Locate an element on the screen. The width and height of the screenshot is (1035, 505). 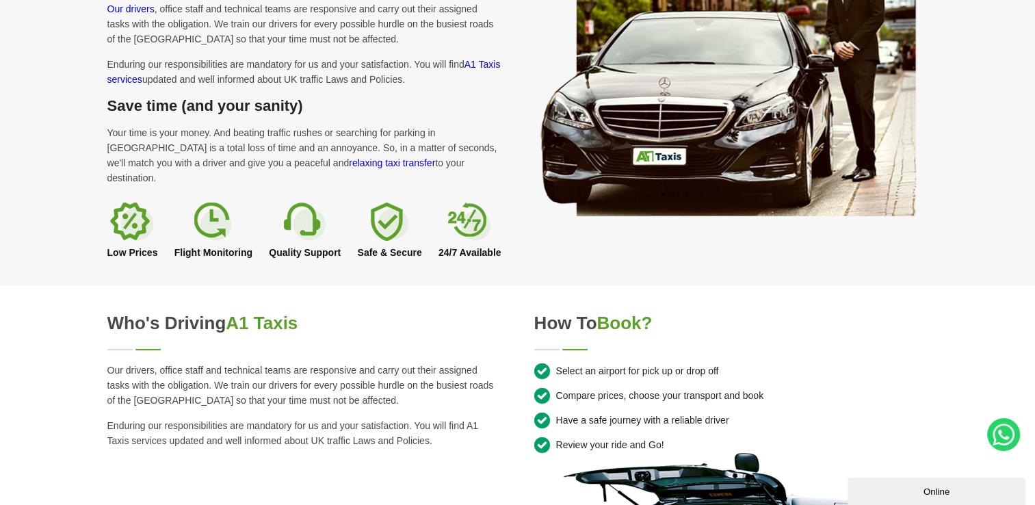
h2: How to is located at coordinates (731, 323).